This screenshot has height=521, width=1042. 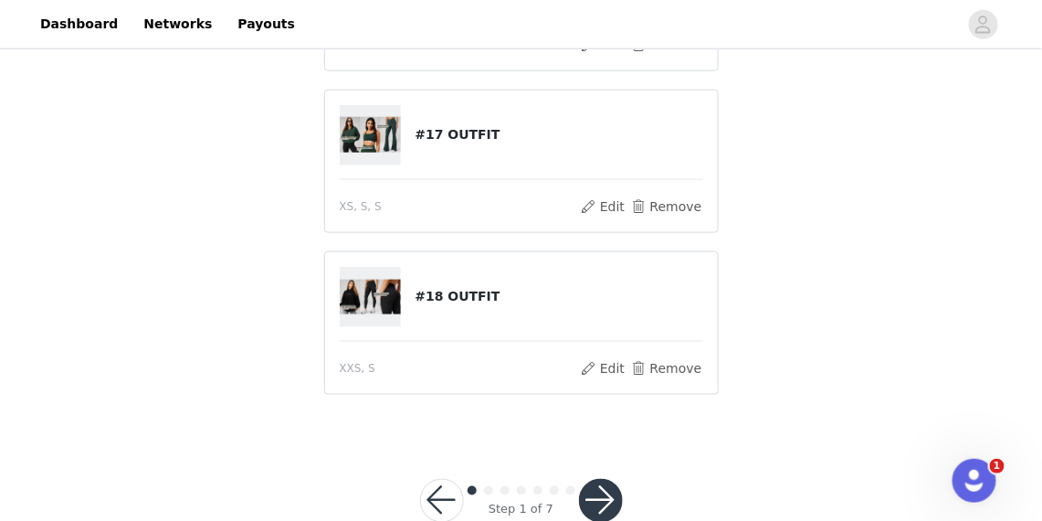 I want to click on a: Dashboard, so click(x=79, y=24).